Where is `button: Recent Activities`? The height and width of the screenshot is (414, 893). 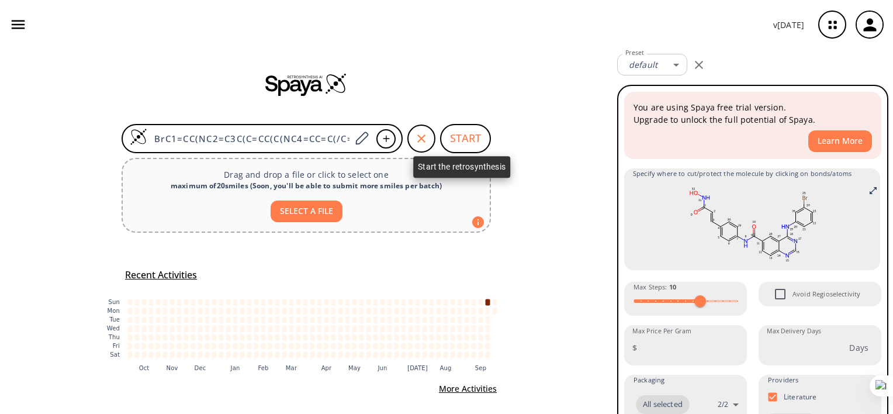 button: Recent Activities is located at coordinates (161, 275).